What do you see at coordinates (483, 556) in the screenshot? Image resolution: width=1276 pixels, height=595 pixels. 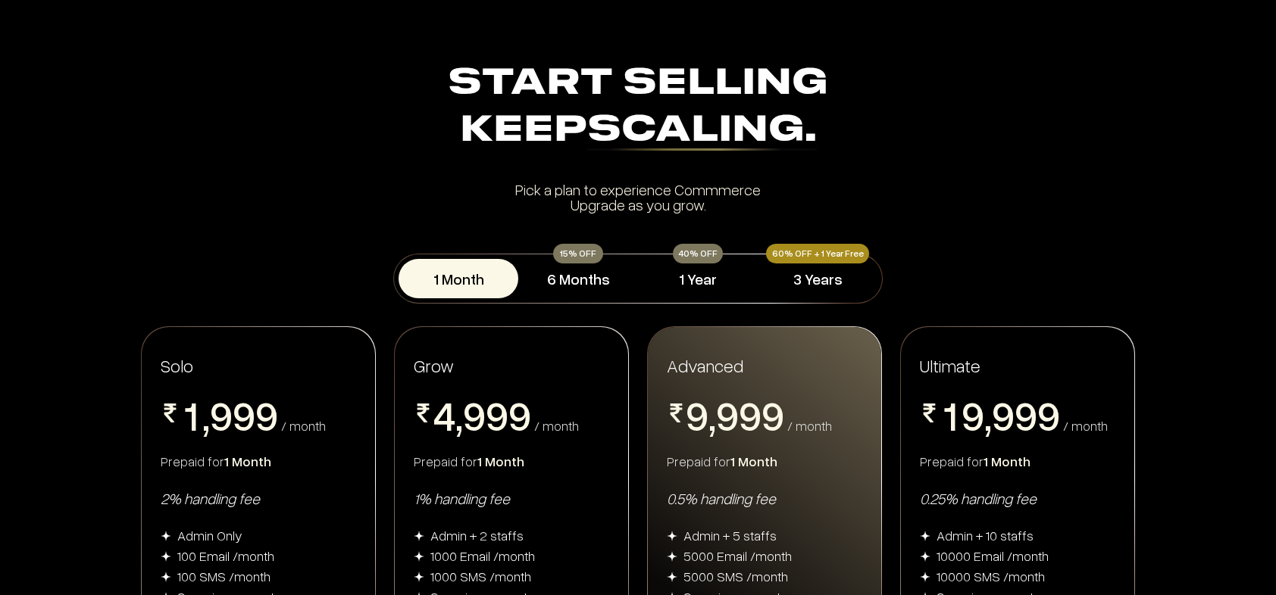 I see `div: 1000 Email /month` at bounding box center [483, 556].